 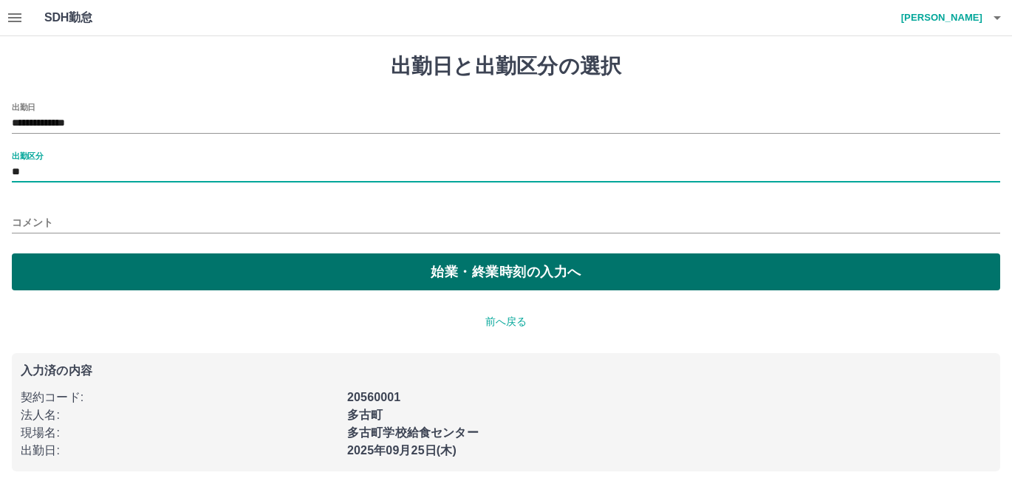 What do you see at coordinates (506, 321) in the screenshot?
I see `p: 前へ戻る` at bounding box center [506, 321].